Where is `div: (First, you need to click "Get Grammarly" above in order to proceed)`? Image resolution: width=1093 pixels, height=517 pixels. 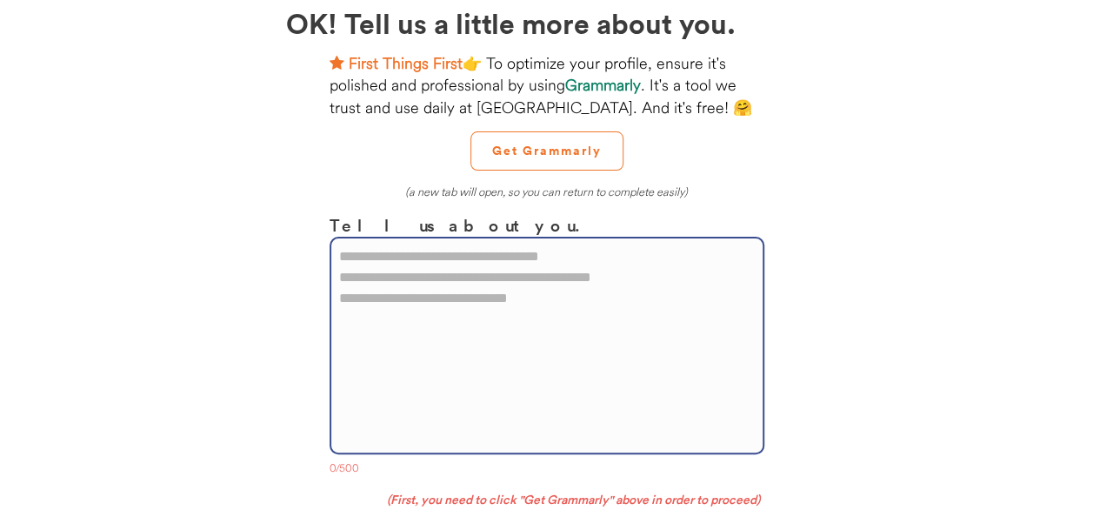 div: (First, you need to click "Get Grammarly" above in order to proceed) is located at coordinates (547, 500).